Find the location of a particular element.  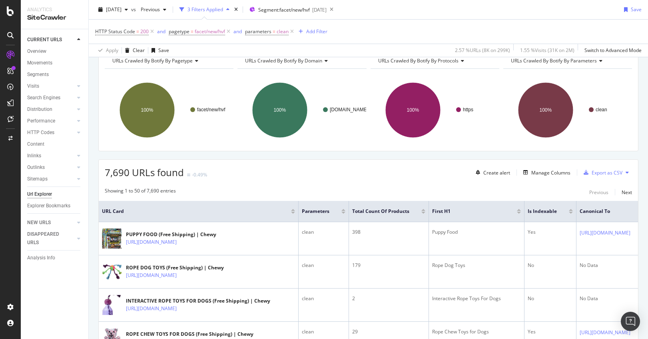

a: Outlinks is located at coordinates (51, 167).